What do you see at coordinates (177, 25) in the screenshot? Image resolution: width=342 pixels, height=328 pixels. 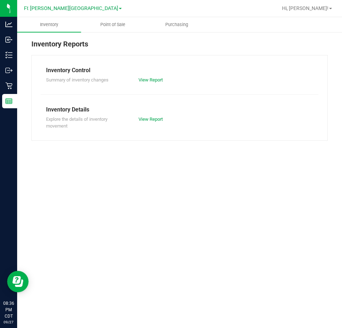 I see `a: Purchasing` at bounding box center [177, 25].